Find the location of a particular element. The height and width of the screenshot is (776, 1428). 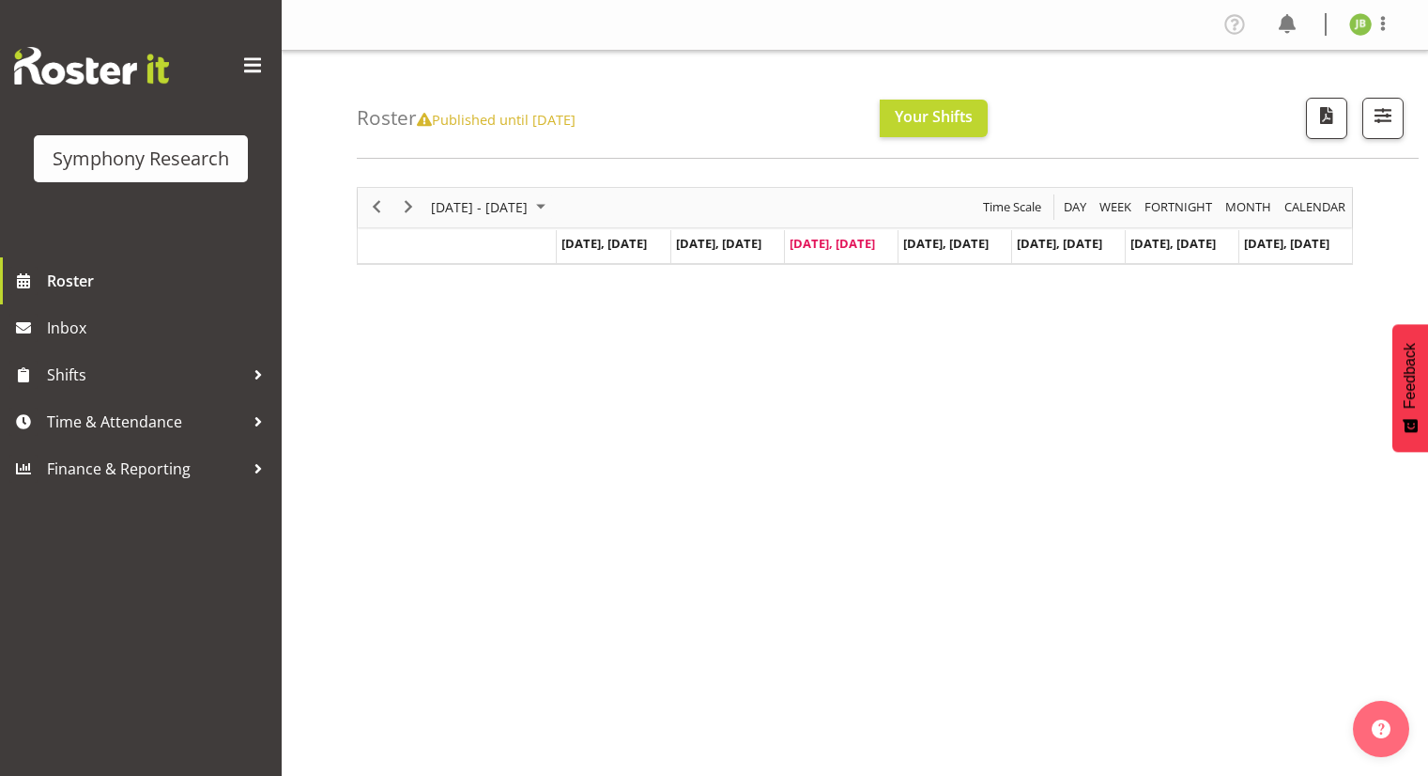

span: calendar is located at coordinates (1315, 207).